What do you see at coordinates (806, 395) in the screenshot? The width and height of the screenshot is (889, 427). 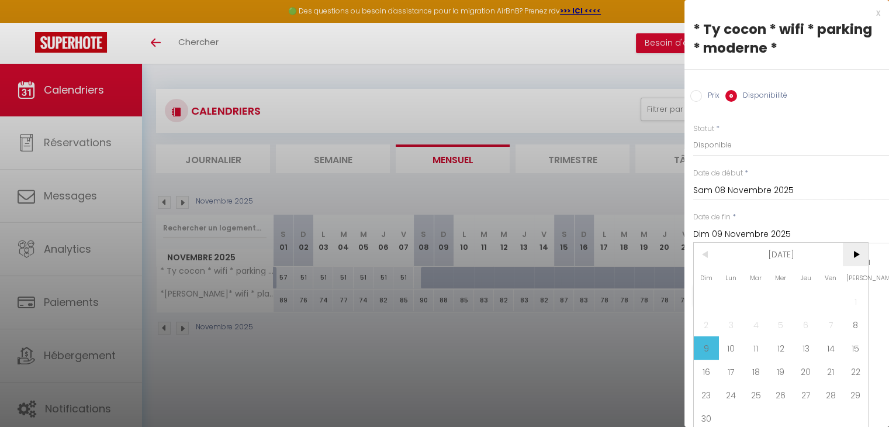 I see `span: 27` at bounding box center [806, 395].